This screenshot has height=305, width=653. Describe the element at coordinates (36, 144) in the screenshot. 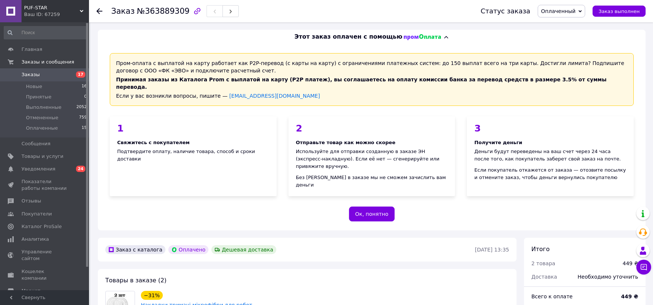

I see `span: Сообщения` at that location.